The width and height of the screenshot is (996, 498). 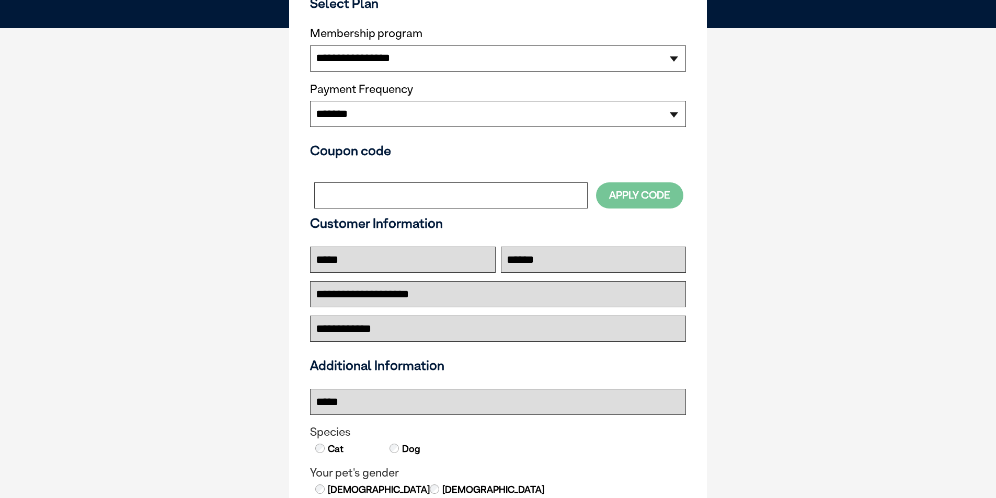 What do you see at coordinates (498, 151) in the screenshot?
I see `h3: Coupon code` at bounding box center [498, 151].